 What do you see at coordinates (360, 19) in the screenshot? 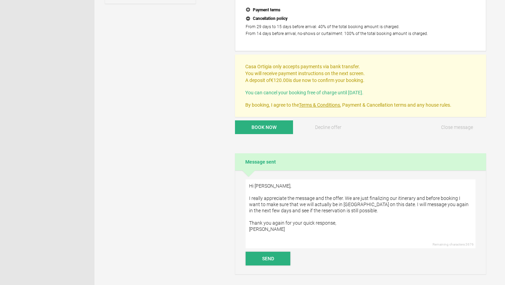
I see `button: Cancellation policy` at bounding box center [360, 19].